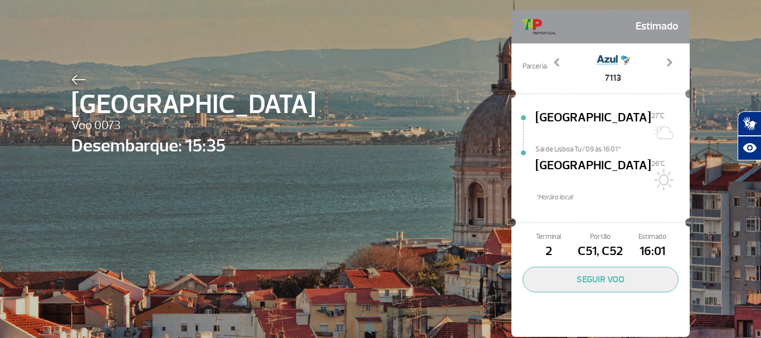 The width and height of the screenshot is (761, 338). What do you see at coordinates (652, 252) in the screenshot?
I see `span: 16:01` at bounding box center [652, 252].